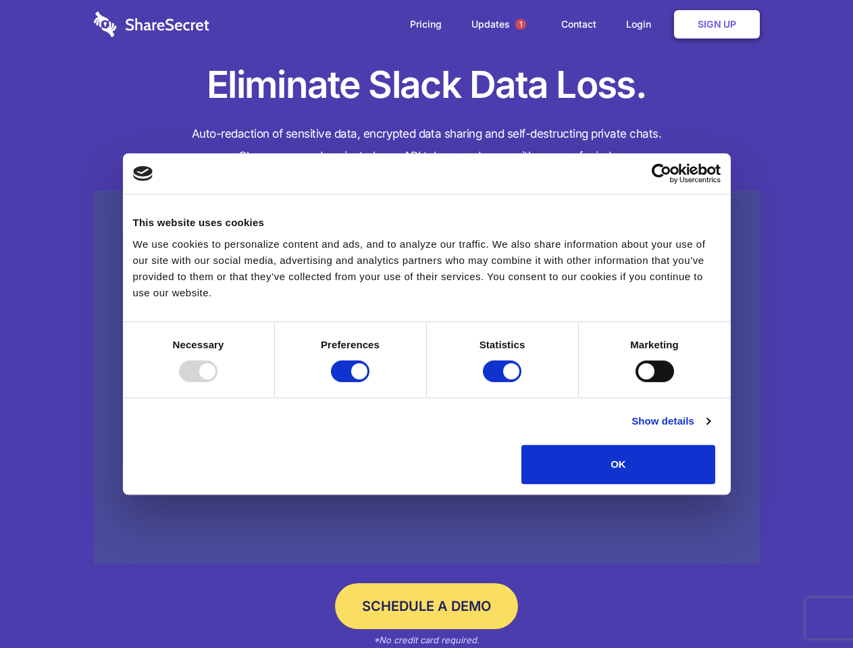 This screenshot has height=648, width=853. I want to click on a: Usercentrics Cookiebot - opens in a new window, so click(661, 174).